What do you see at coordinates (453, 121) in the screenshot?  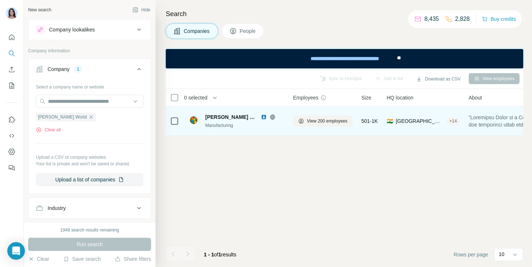 I see `div: + 14` at bounding box center [453, 121].